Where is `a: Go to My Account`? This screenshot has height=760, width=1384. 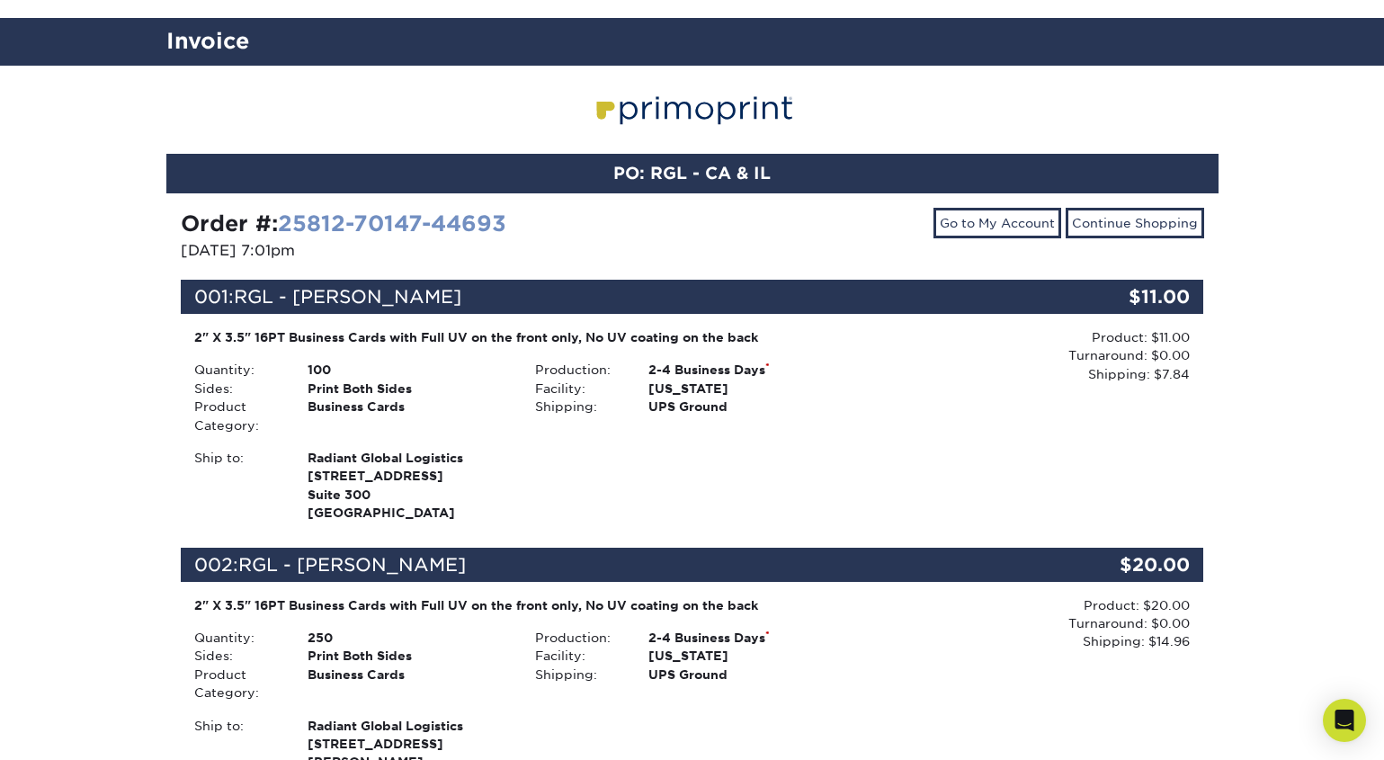
a: Go to My Account is located at coordinates (997, 223).